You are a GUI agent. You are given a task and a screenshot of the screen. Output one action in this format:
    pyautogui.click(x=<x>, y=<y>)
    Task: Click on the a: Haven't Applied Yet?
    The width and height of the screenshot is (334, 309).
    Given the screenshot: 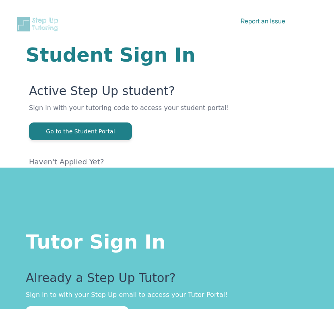 What is the action you would take?
    pyautogui.click(x=66, y=162)
    